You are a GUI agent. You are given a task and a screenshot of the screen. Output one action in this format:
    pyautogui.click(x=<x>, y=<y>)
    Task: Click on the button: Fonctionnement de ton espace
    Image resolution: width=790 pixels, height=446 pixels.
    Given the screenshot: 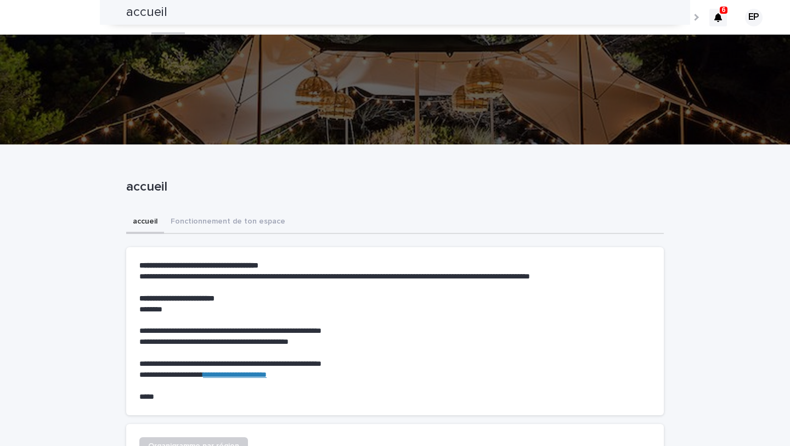 What is the action you would take?
    pyautogui.click(x=228, y=222)
    